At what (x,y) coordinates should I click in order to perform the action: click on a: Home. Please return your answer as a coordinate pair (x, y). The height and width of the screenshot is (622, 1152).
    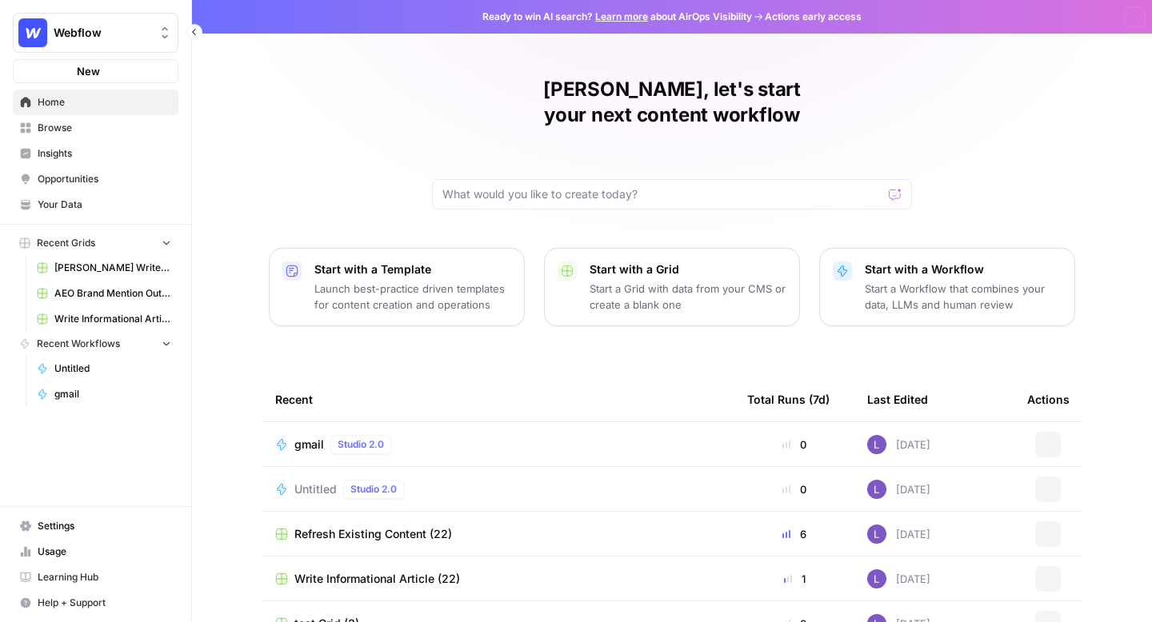
    Looking at the image, I should click on (95, 102).